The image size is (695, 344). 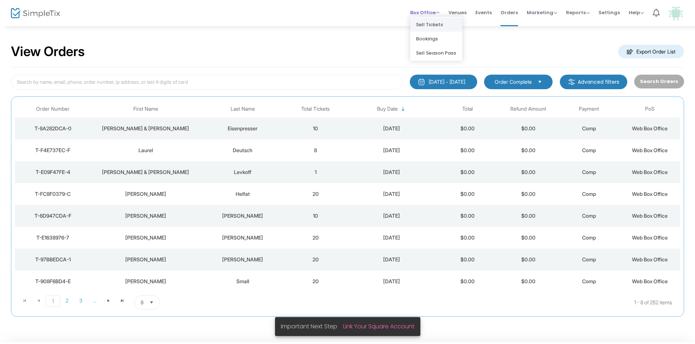 I want to click on div: T-F4E737EC-F, so click(x=53, y=150).